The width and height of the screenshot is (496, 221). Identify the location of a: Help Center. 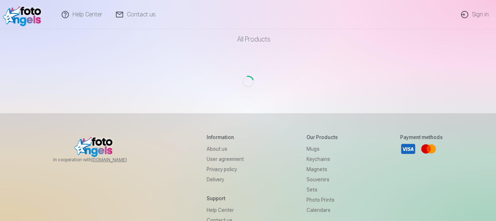
(225, 210).